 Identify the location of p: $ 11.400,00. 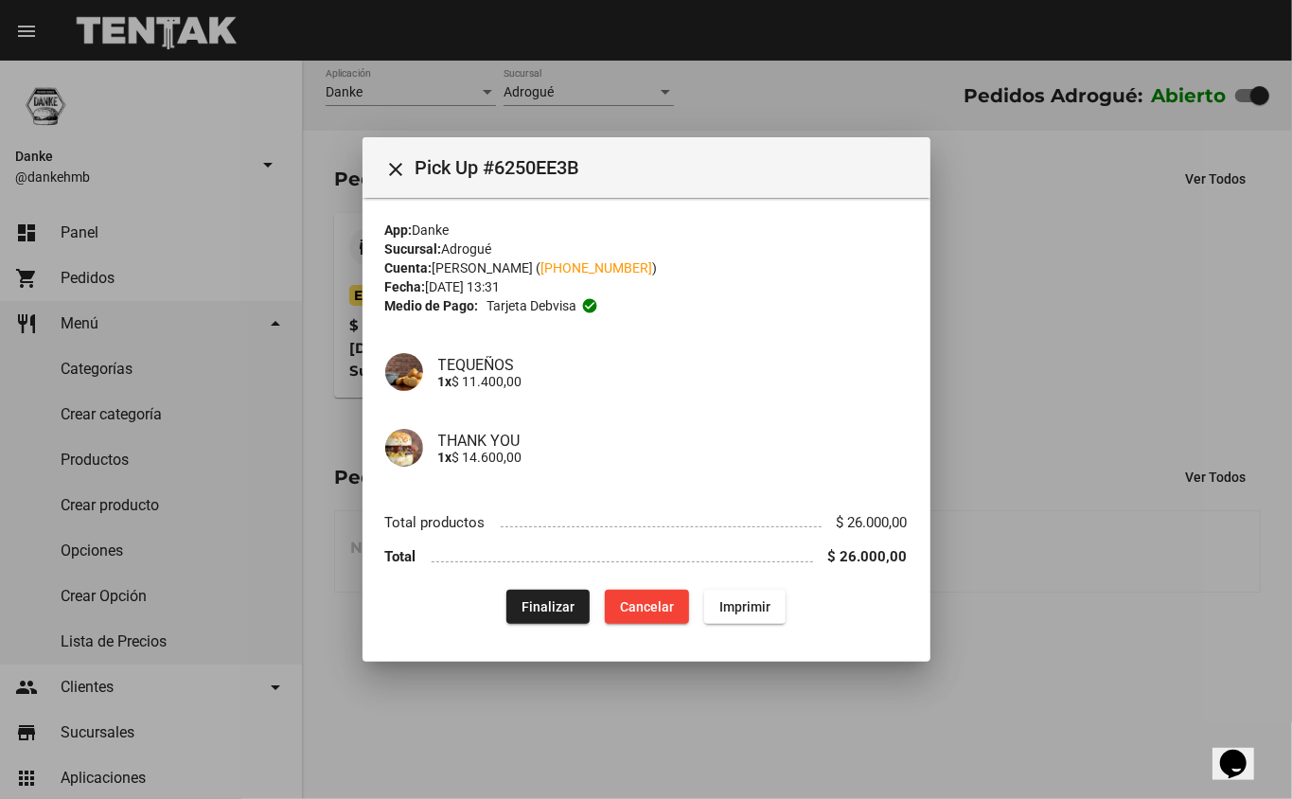
(673, 381).